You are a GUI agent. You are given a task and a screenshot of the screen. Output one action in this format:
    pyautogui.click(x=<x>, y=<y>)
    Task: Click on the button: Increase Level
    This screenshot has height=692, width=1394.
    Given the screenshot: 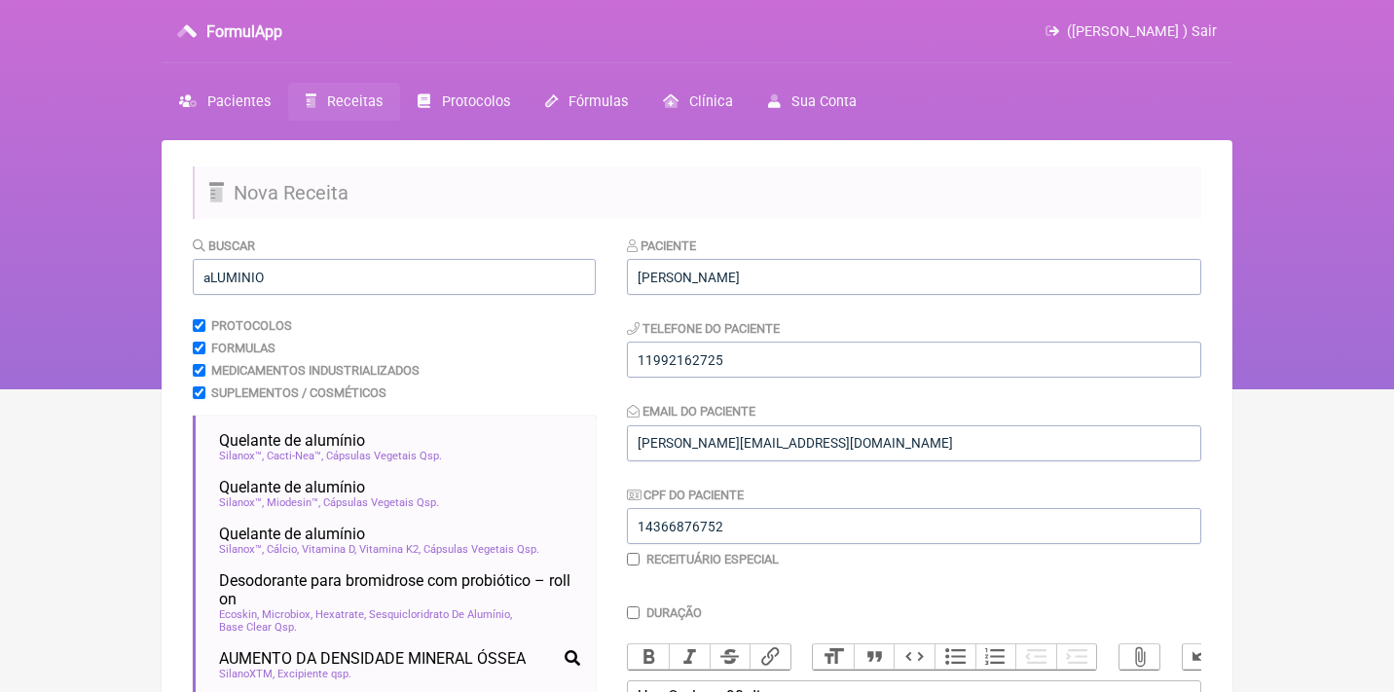 What is the action you would take?
    pyautogui.click(x=1077, y=657)
    